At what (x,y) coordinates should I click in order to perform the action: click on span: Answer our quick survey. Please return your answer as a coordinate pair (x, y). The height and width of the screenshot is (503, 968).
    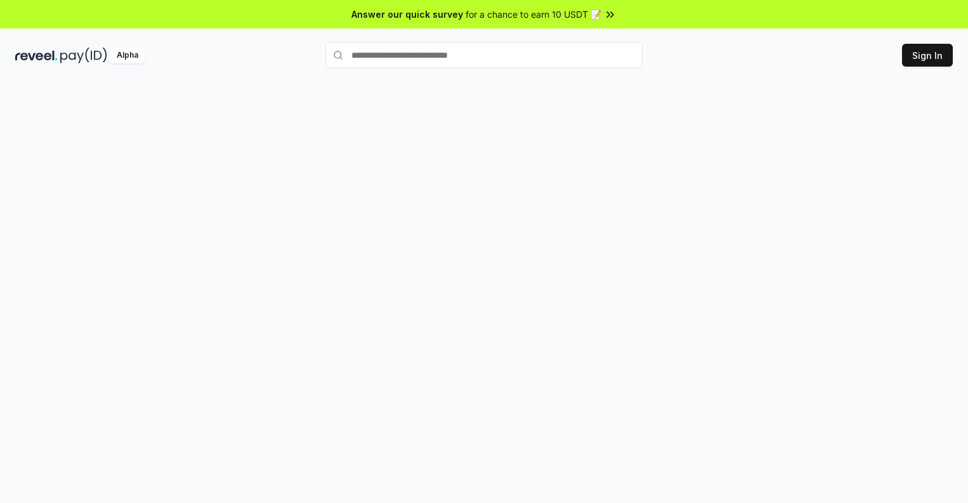
    Looking at the image, I should click on (407, 14).